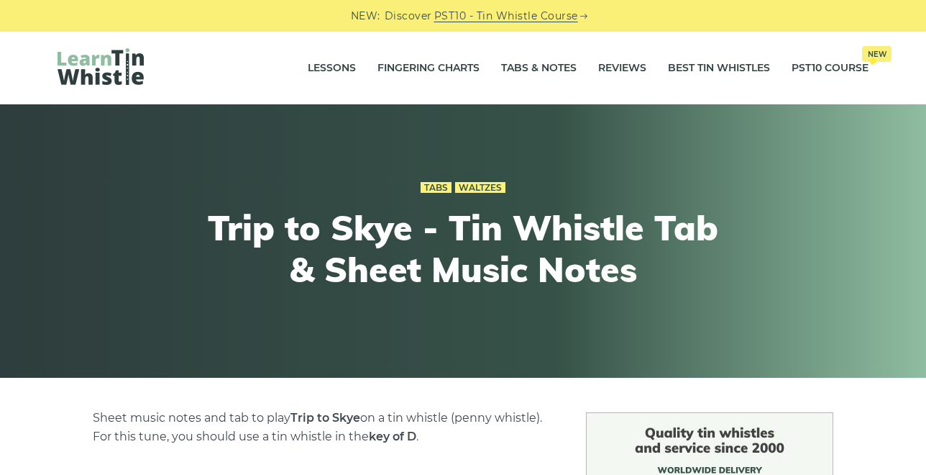  Describe the element at coordinates (480, 188) in the screenshot. I see `a: Waltzes` at that location.